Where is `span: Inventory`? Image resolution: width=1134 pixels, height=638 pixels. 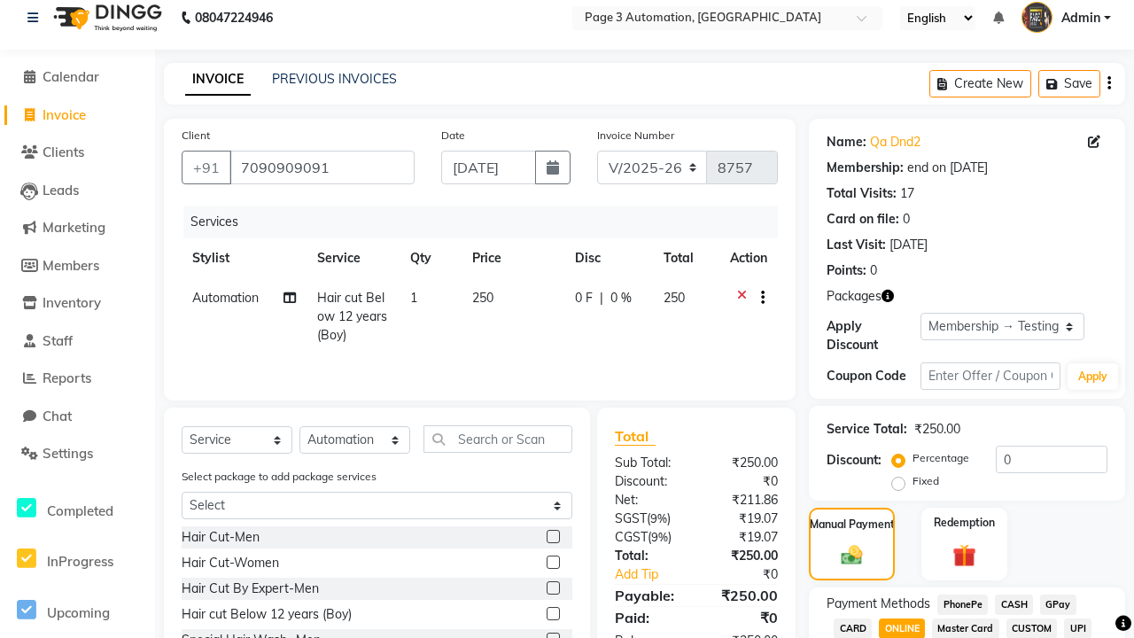
span: Inventory is located at coordinates (72, 302).